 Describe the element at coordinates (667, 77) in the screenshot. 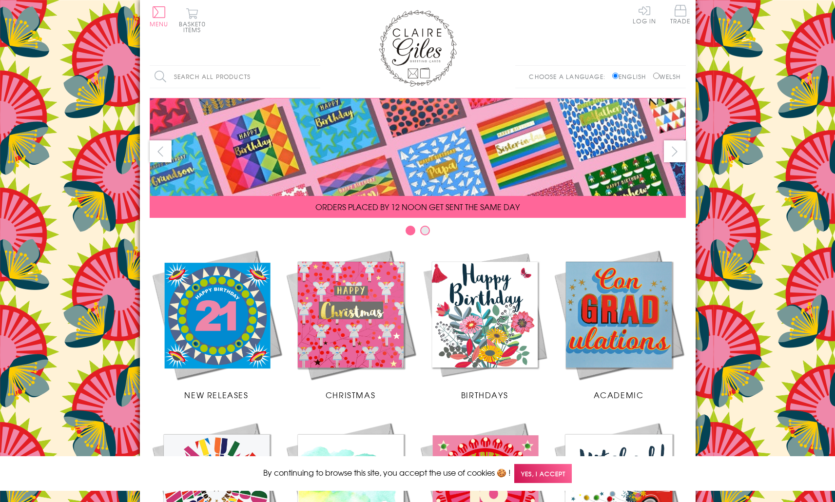

I see `label: Welsh` at that location.